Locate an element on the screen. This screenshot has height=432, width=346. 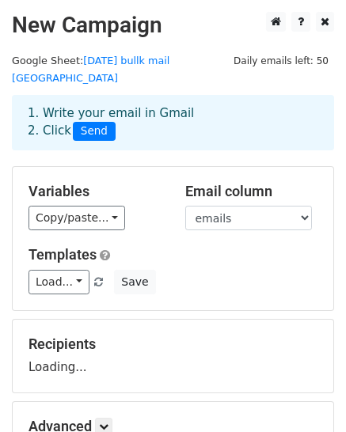
h5: Variables is located at coordinates (95, 192).